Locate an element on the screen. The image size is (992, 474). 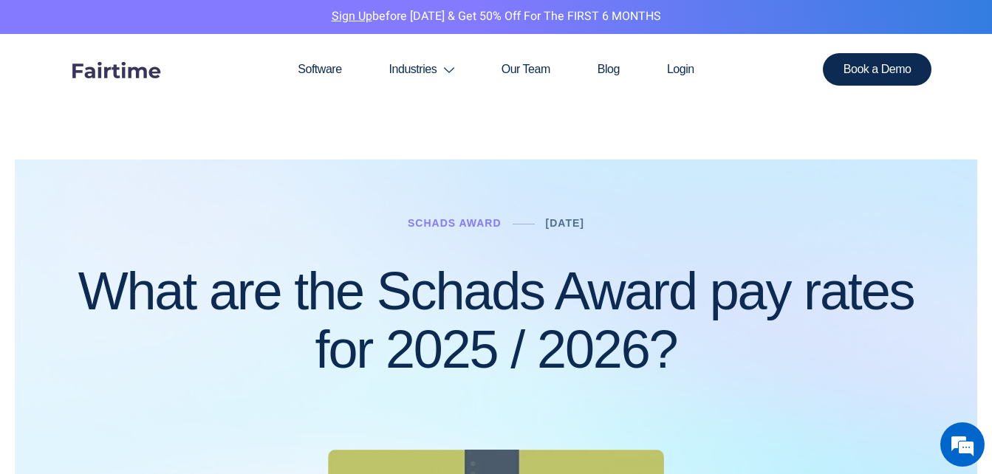
a: Software is located at coordinates (319, 69).